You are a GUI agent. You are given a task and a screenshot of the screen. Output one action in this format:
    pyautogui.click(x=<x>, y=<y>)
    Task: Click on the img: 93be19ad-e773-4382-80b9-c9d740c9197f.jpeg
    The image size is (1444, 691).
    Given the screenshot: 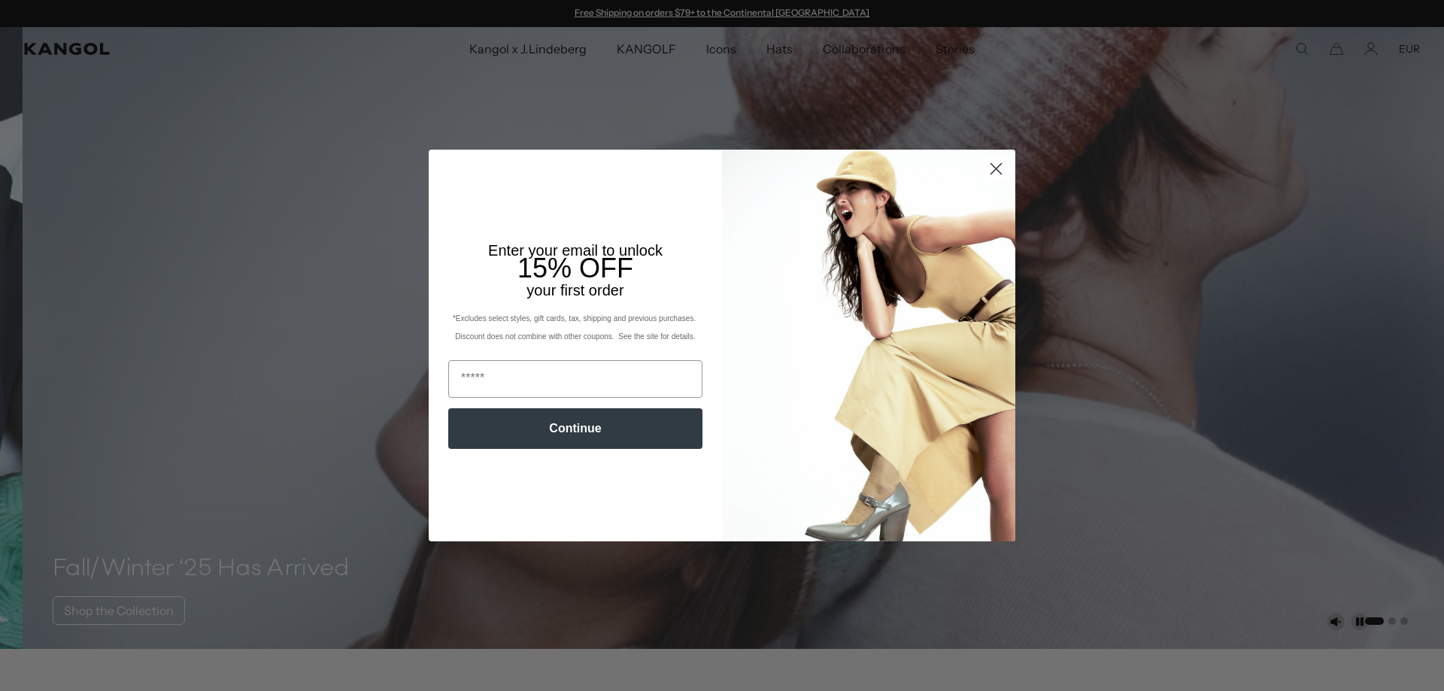 What is the action you would take?
    pyautogui.click(x=869, y=345)
    